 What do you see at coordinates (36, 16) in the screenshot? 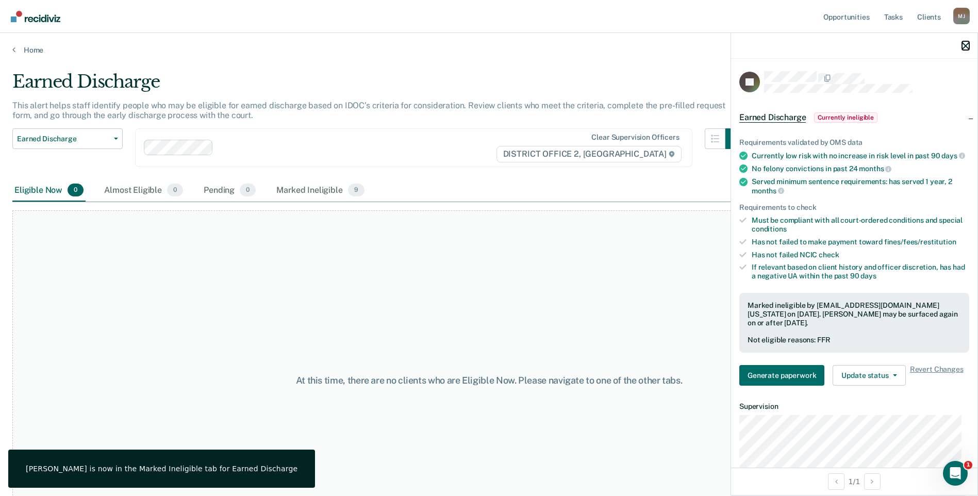
I see `img: Recidiviz` at bounding box center [36, 16].